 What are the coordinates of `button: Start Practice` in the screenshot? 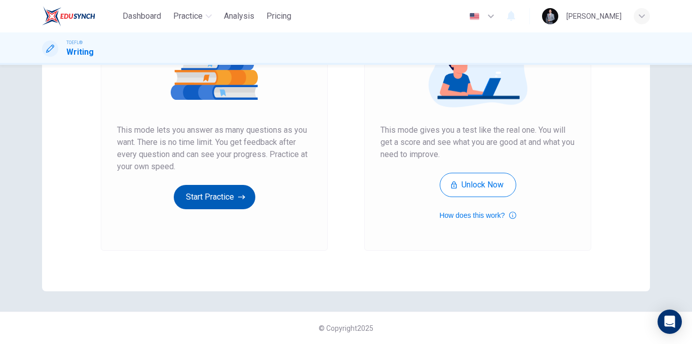 It's located at (214, 197).